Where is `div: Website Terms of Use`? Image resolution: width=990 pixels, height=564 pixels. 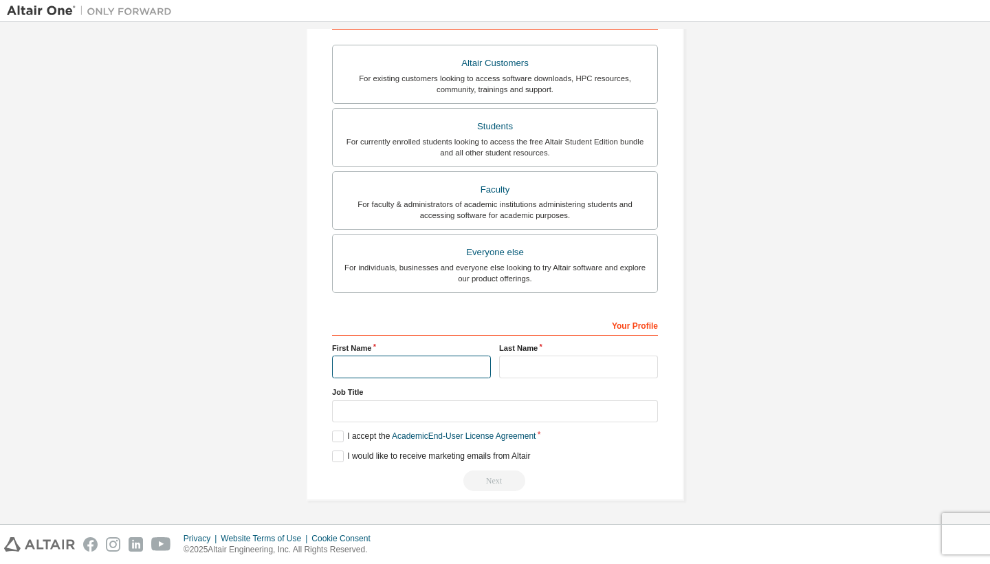 div: Website Terms of Use is located at coordinates (266, 538).